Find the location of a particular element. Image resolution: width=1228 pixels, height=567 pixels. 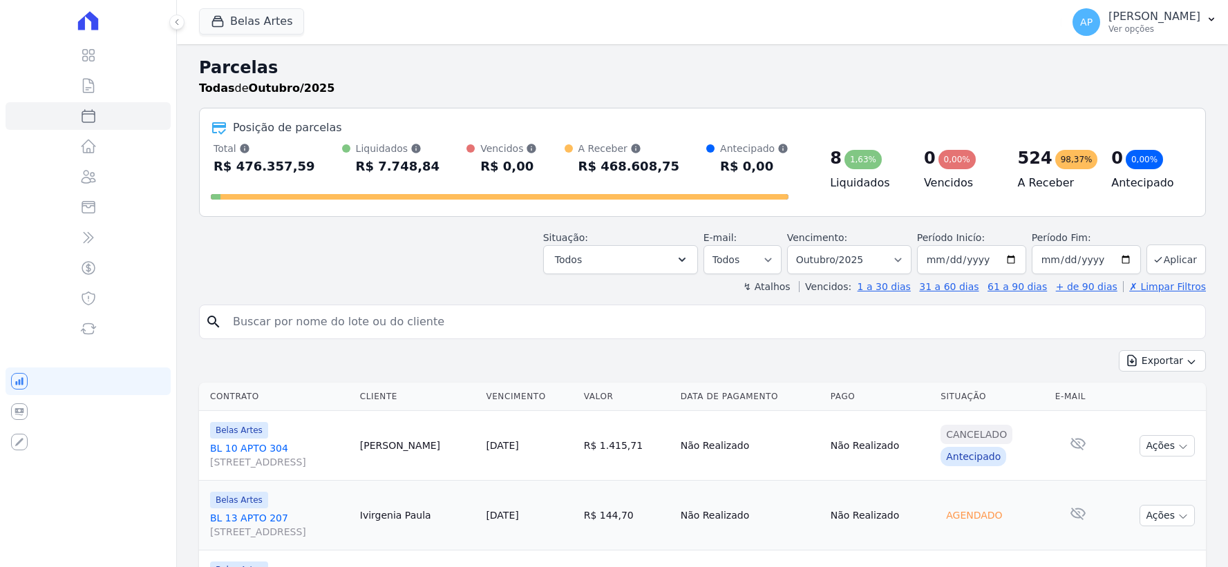

label: Período Fim: is located at coordinates (1086, 238).